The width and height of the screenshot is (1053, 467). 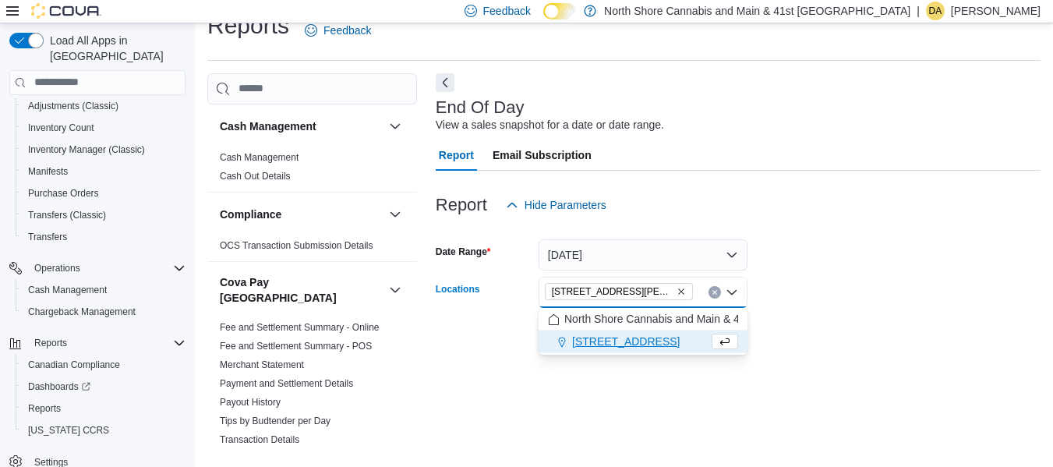 What do you see at coordinates (48, 237) in the screenshot?
I see `a: Transfers` at bounding box center [48, 237].